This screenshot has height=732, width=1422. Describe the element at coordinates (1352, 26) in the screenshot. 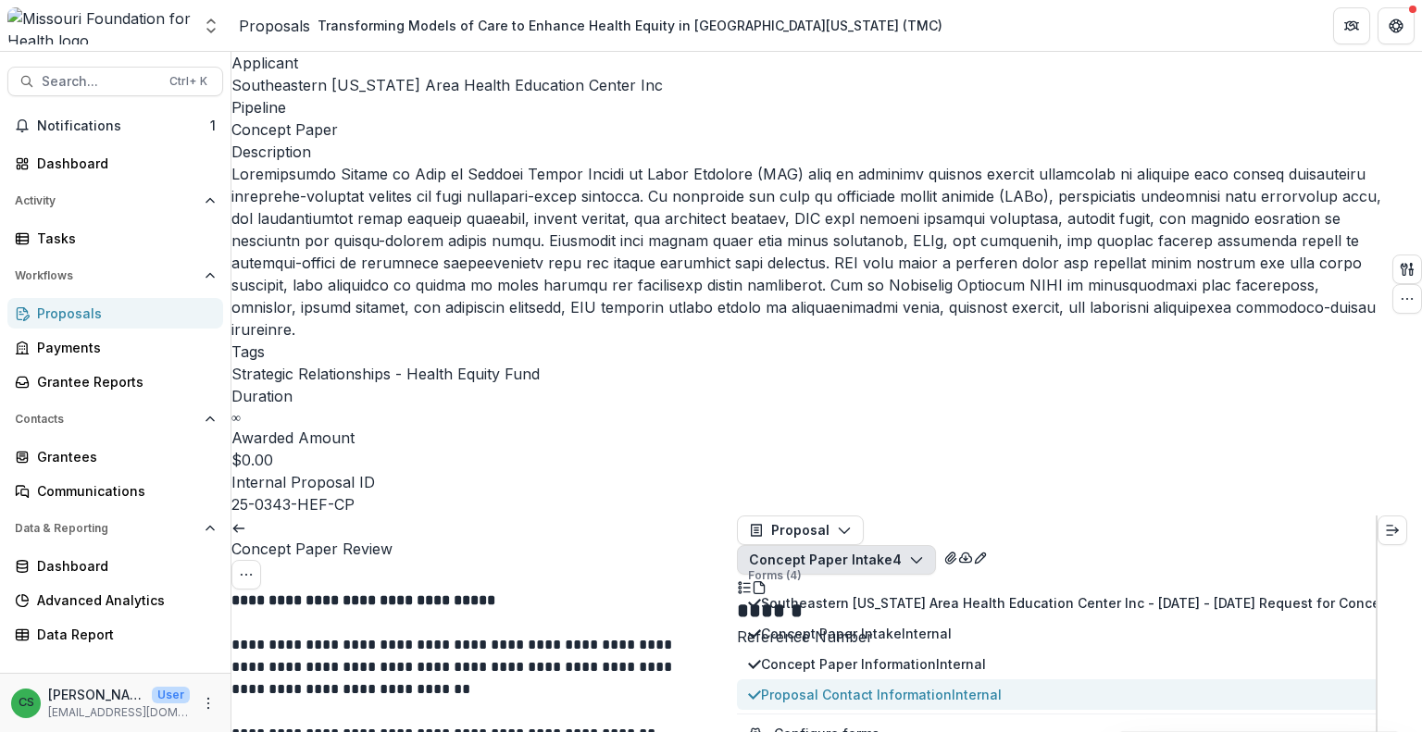

I see `button: Partners` at that location.